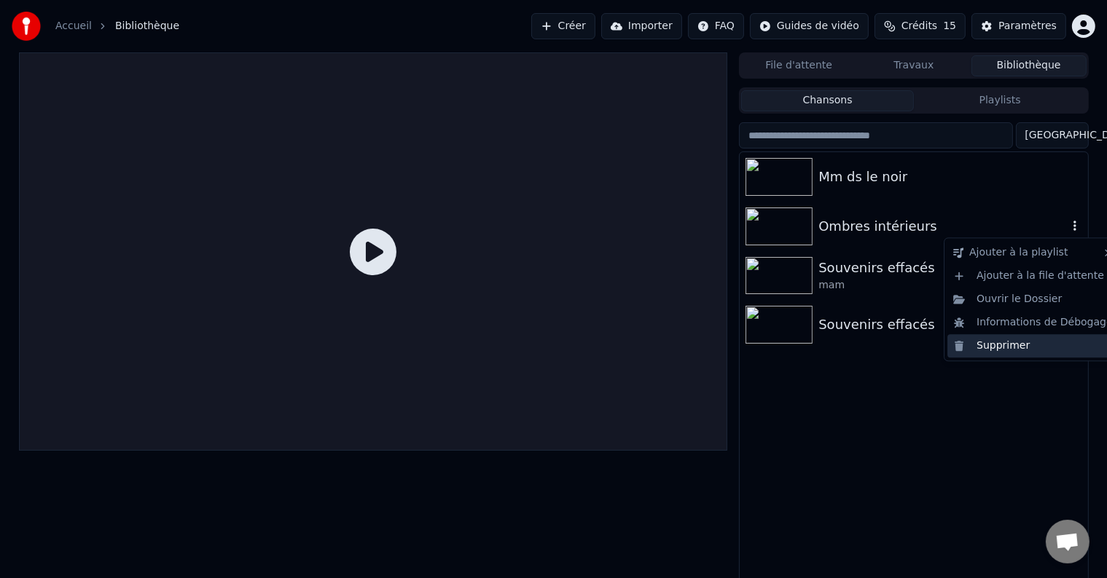 This screenshot has width=1107, height=578. Describe the element at coordinates (1018, 26) in the screenshot. I see `button: Paramètres` at that location.